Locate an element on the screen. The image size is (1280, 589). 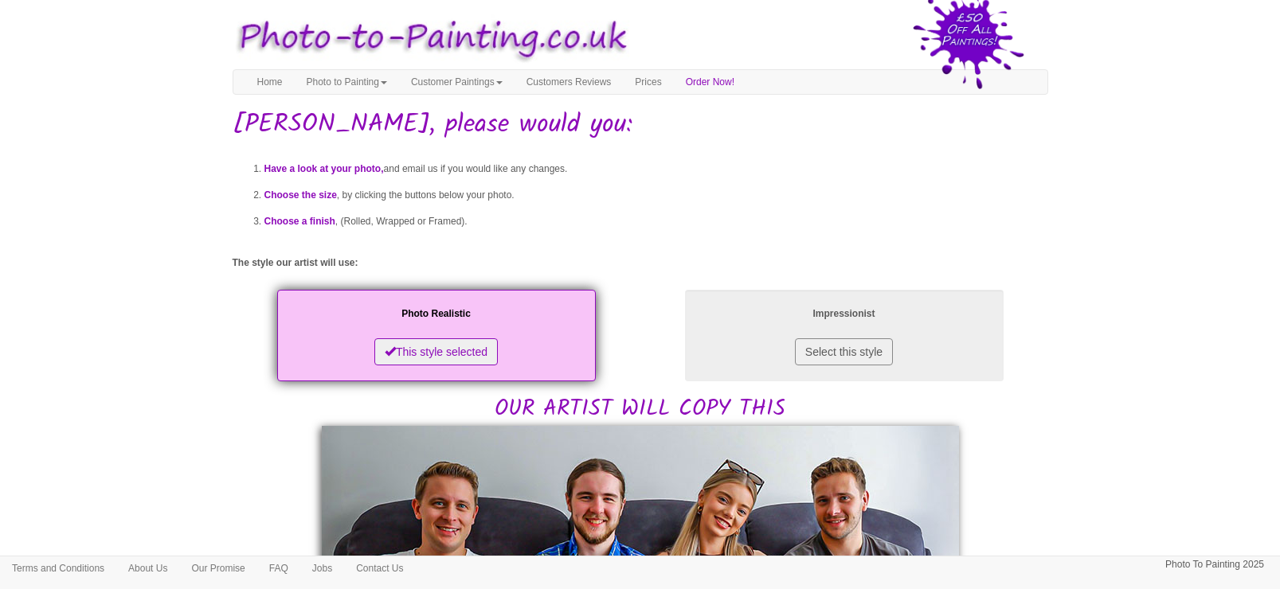
a: Contact Us is located at coordinates (379, 569).